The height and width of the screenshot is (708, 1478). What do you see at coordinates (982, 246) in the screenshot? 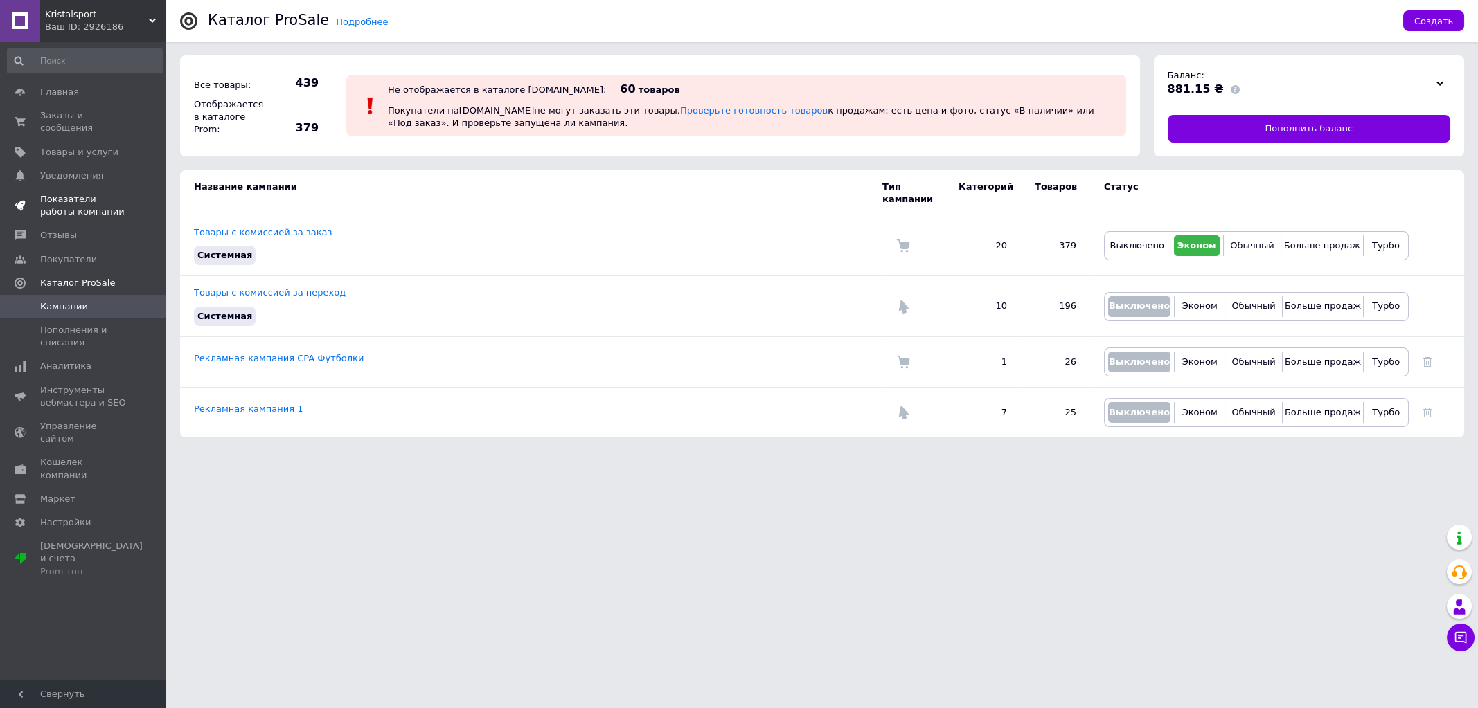
I see `td: 20` at bounding box center [982, 246].